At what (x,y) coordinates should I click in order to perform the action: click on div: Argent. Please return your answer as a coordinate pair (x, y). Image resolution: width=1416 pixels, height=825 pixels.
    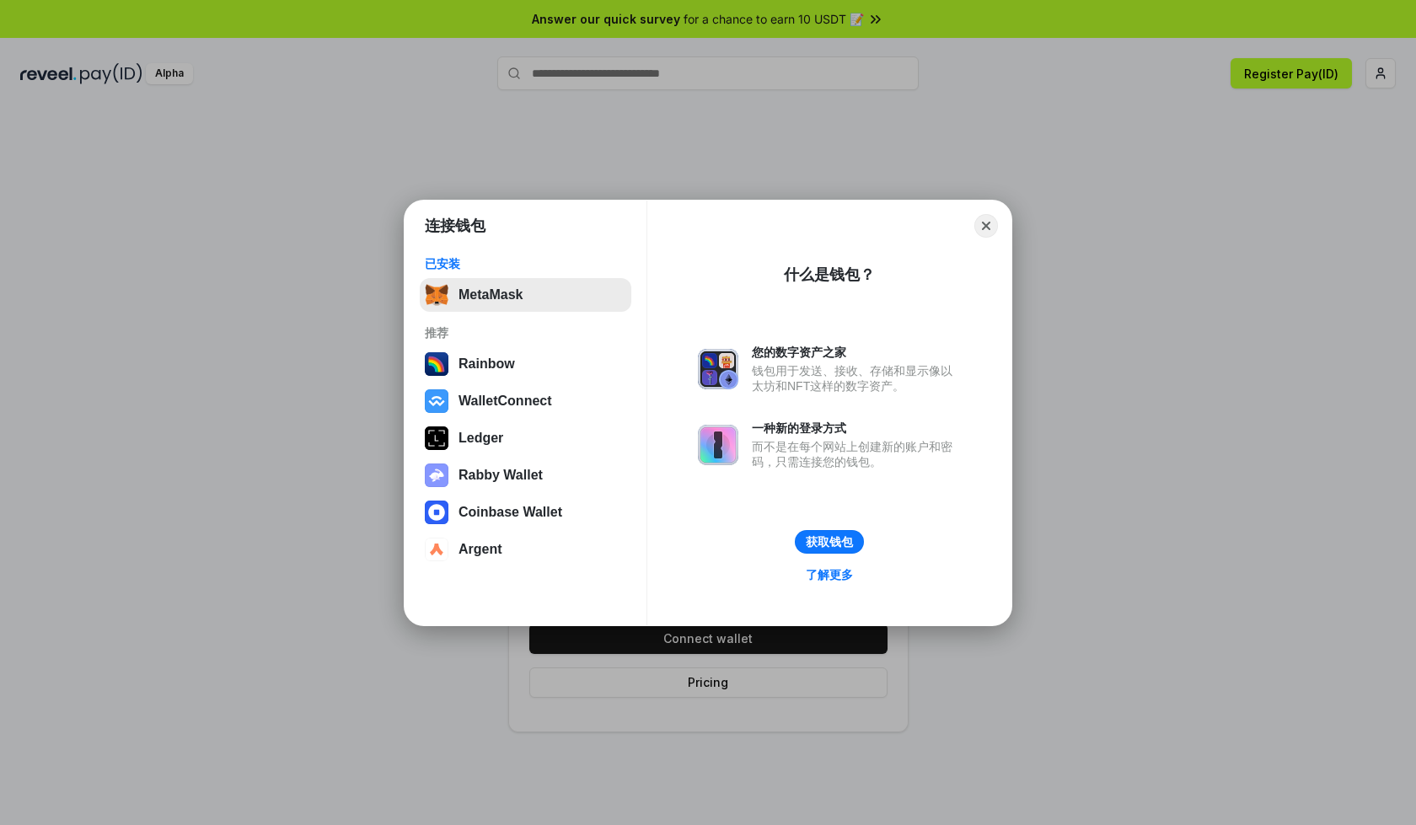
    Looking at the image, I should click on (480, 550).